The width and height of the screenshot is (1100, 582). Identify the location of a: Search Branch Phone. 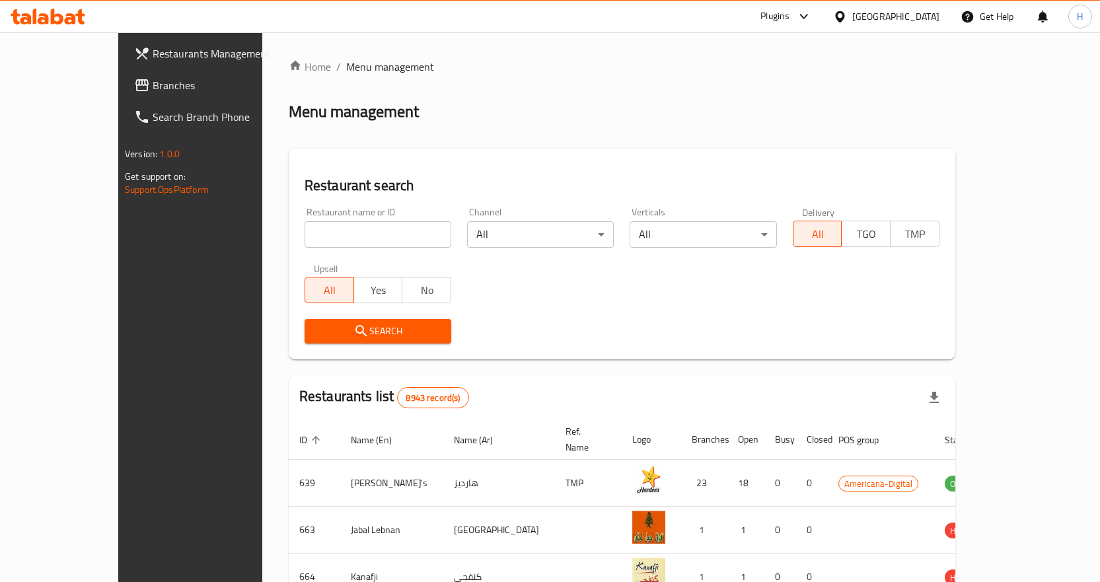
(213, 117).